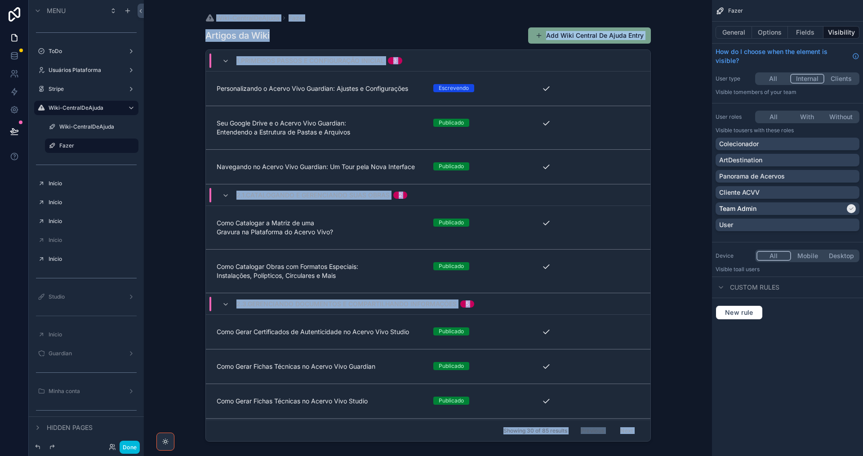 This screenshot has height=456, width=863. What do you see at coordinates (766, 130) in the screenshot?
I see `span: Users with these roles` at bounding box center [766, 130].